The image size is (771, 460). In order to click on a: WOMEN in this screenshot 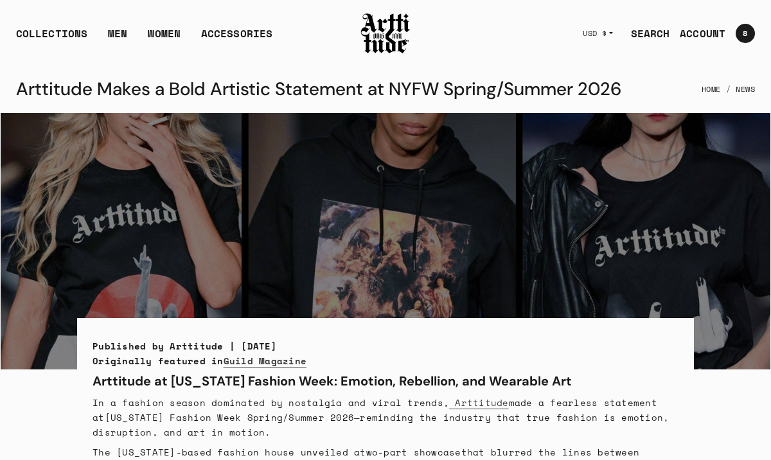, I will do `click(164, 39)`.